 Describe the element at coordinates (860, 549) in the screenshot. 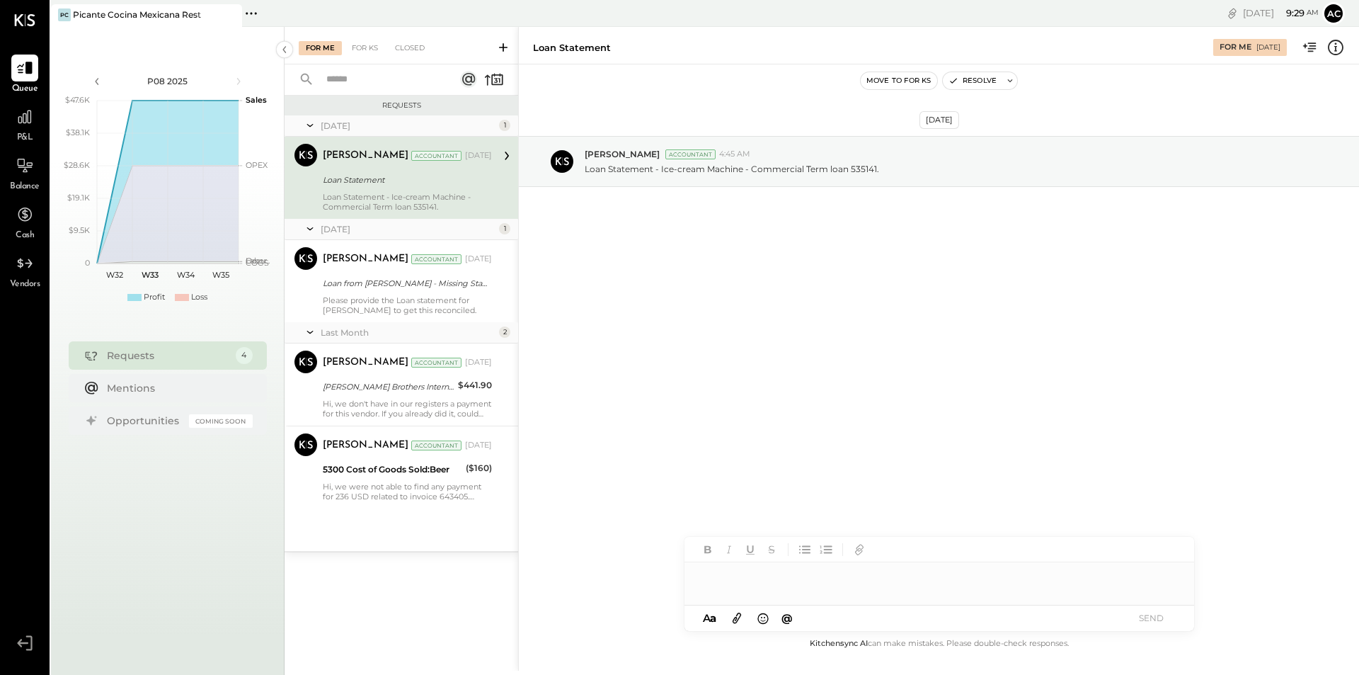

I see `button: Add URL` at that location.